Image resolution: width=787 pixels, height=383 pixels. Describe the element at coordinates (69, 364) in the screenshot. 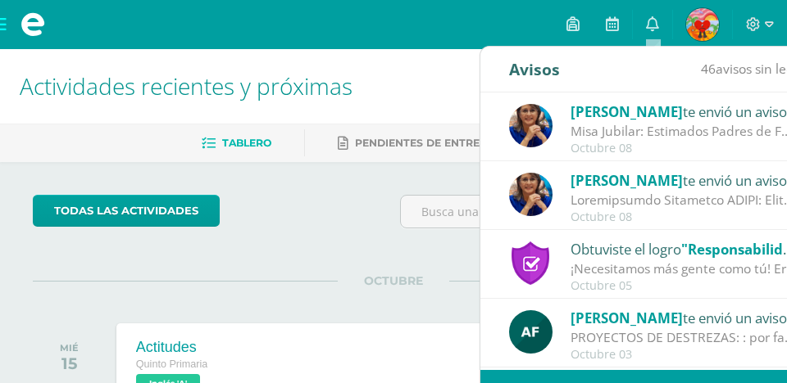

I see `div: 15` at that location.